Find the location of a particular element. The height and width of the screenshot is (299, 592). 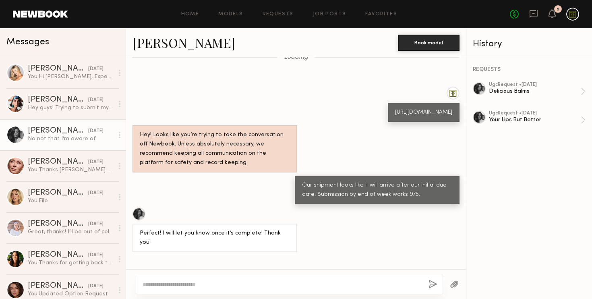

a: Job Posts is located at coordinates (329, 14).